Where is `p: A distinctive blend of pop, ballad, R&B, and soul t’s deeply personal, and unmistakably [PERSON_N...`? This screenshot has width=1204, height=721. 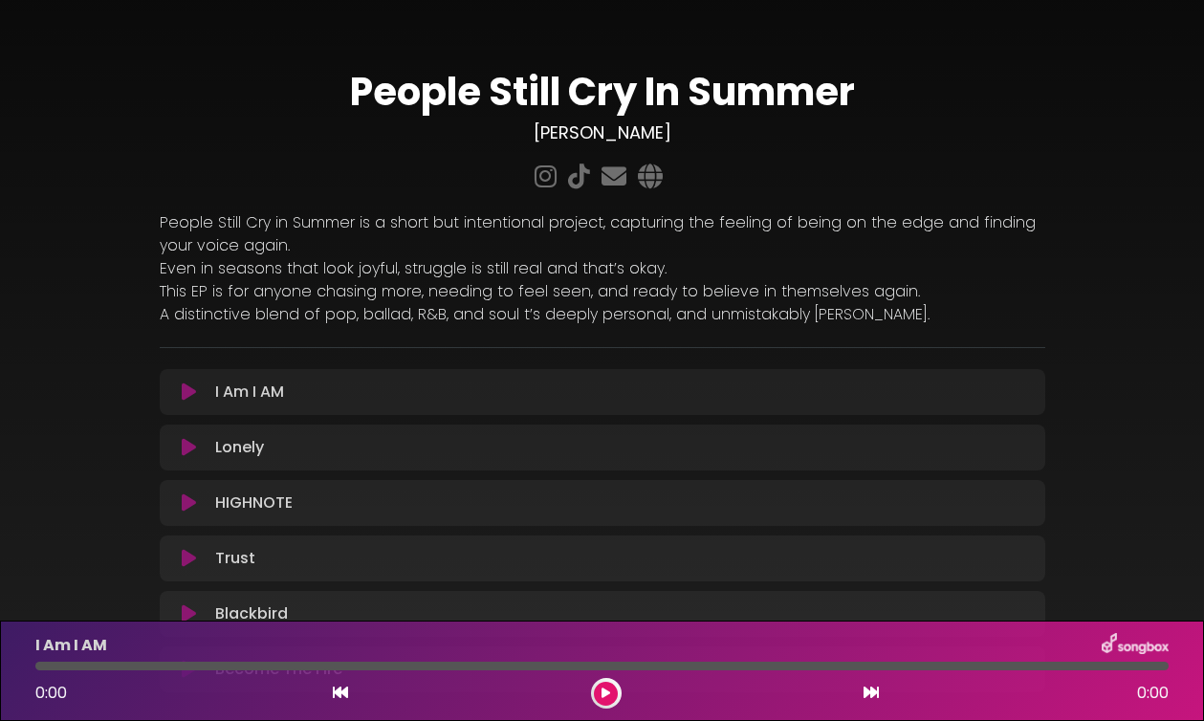
p: A distinctive blend of pop, ballad, R&B, and soul t’s deeply personal, and unmistakably [PERSON_N... is located at coordinates (603, 315).